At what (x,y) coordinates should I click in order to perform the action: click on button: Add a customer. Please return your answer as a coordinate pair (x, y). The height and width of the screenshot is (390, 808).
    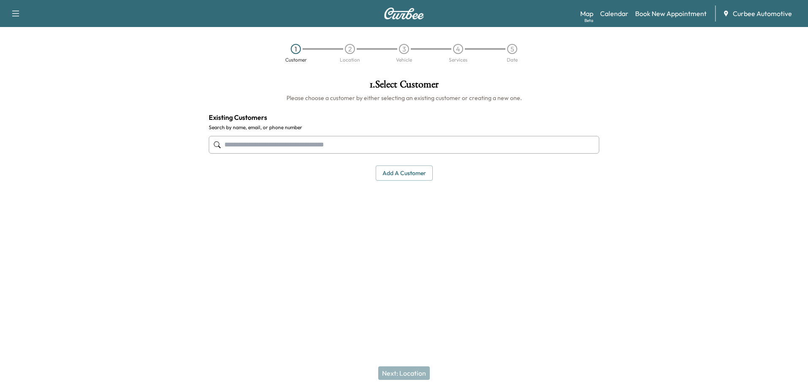
    Looking at the image, I should click on (404, 173).